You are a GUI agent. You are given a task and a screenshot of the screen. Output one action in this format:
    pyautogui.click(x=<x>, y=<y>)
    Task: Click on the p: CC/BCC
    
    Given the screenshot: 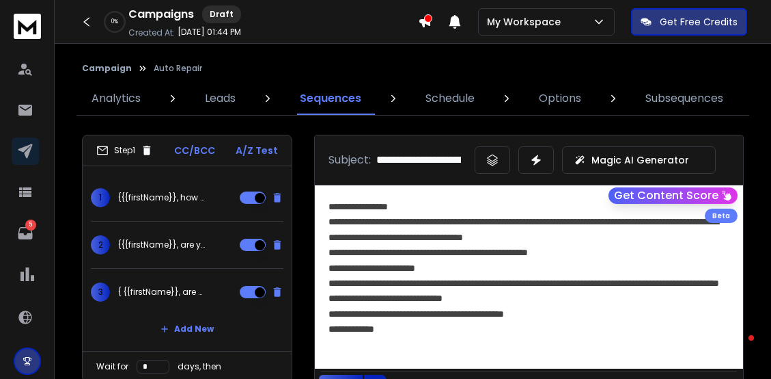 What is the action you would take?
    pyautogui.click(x=195, y=150)
    